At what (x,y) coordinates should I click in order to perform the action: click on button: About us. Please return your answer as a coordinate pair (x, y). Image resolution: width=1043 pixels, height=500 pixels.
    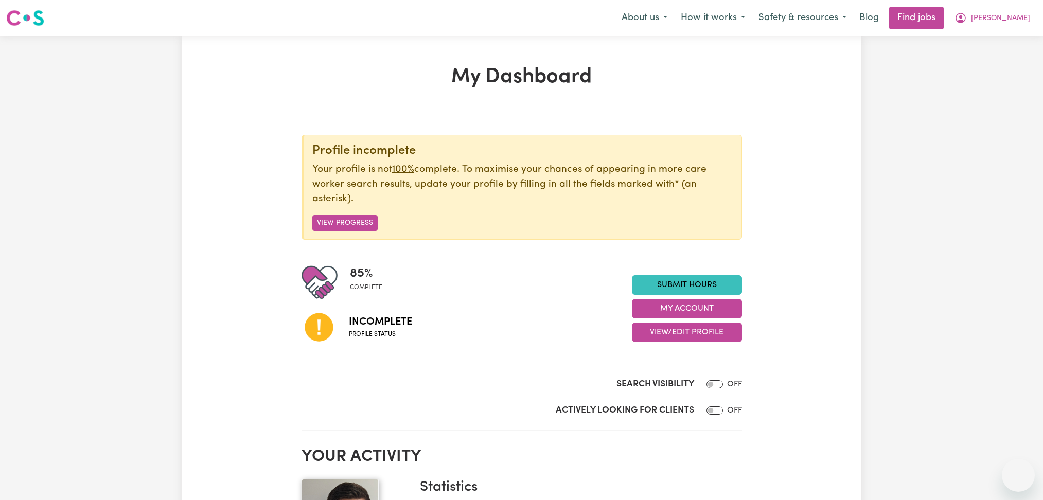
    Looking at the image, I should click on (644, 18).